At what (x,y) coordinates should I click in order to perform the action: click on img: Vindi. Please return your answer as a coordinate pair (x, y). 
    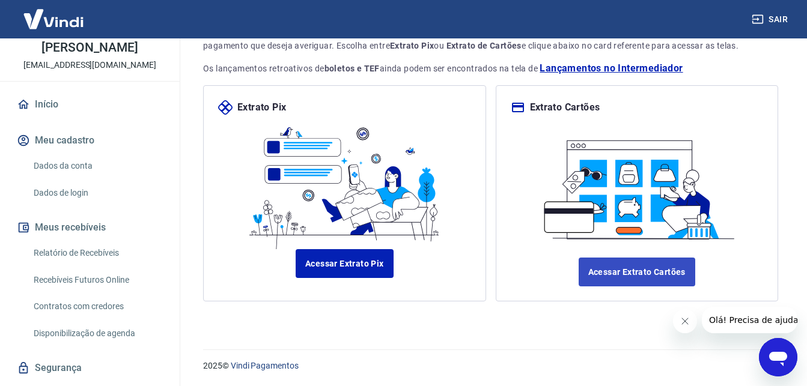
    Looking at the image, I should click on (53, 19).